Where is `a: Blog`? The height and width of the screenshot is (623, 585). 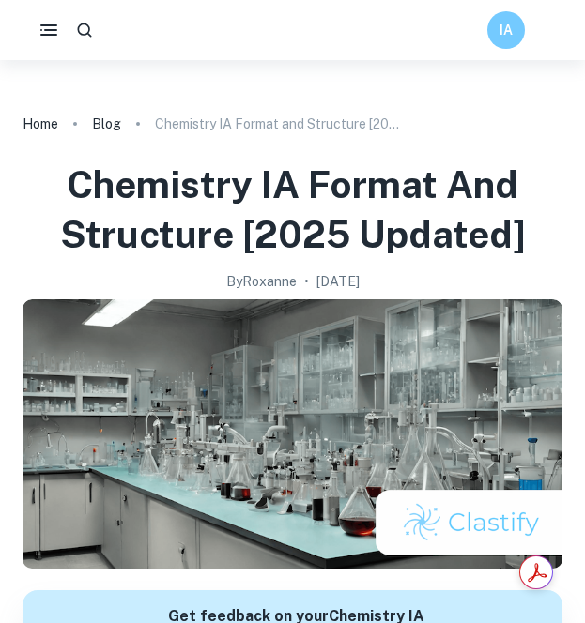 a: Blog is located at coordinates (106, 124).